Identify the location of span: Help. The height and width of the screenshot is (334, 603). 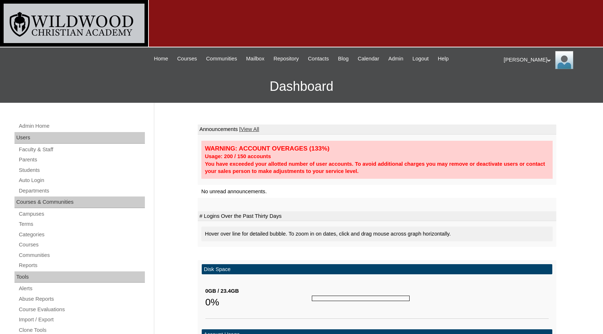
(443, 59).